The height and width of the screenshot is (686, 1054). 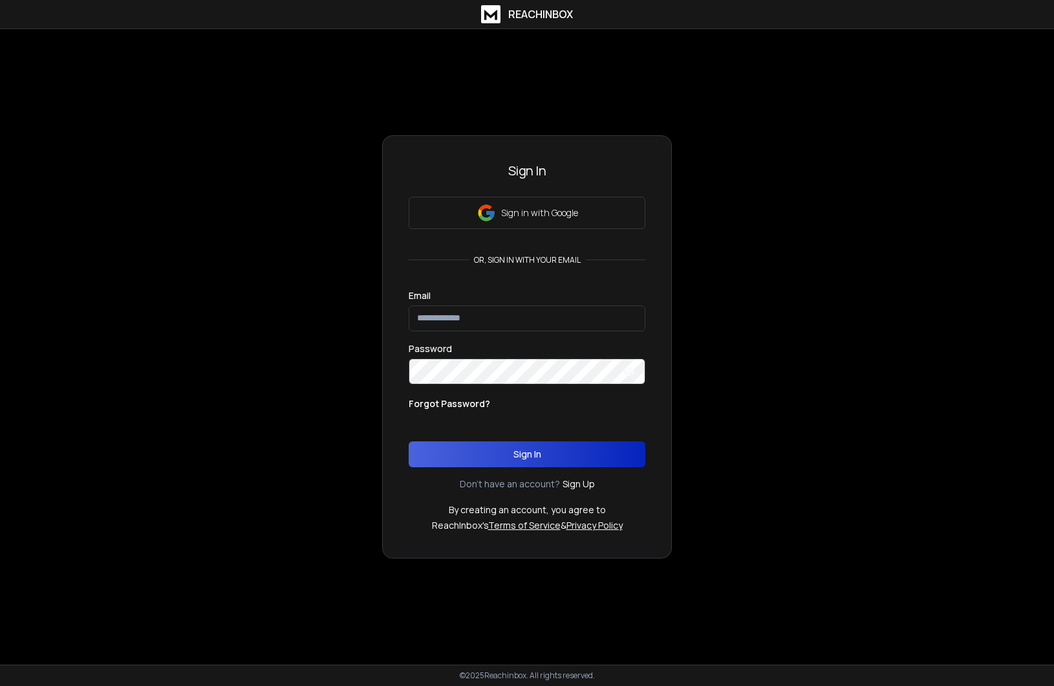 I want to click on label: Email, so click(x=420, y=296).